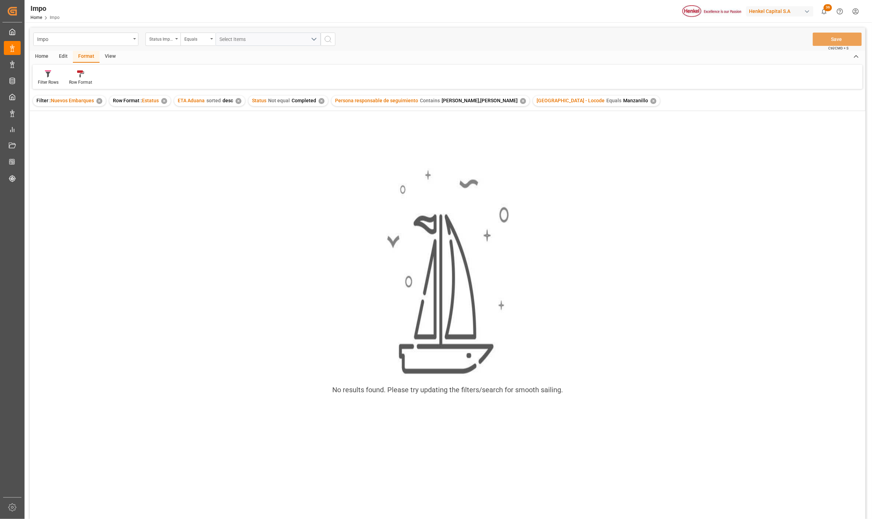 The height and width of the screenshot is (519, 872). I want to click on div: Henkel Capital S.A, so click(780, 11).